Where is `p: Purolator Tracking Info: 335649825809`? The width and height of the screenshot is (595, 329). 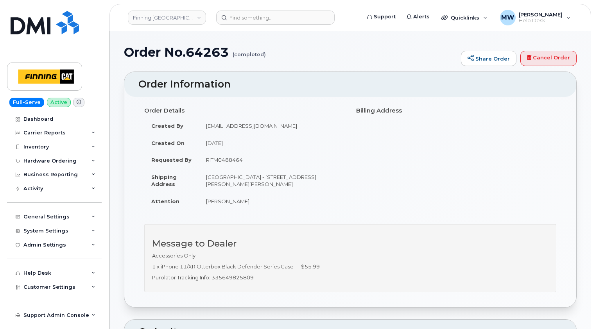
p: Purolator Tracking Info: 335649825809 is located at coordinates (350, 277).